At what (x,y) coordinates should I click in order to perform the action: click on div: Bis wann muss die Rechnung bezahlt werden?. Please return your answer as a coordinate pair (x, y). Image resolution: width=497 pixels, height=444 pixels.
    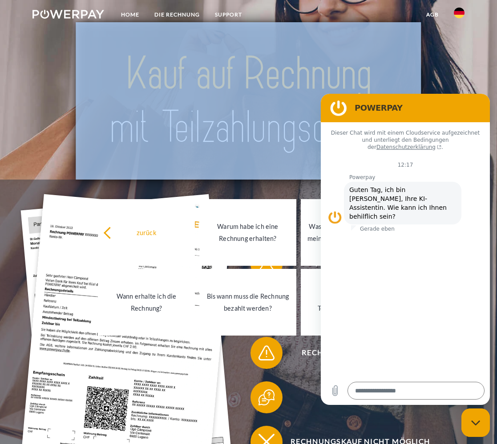
    Looking at the image, I should click on (248, 302).